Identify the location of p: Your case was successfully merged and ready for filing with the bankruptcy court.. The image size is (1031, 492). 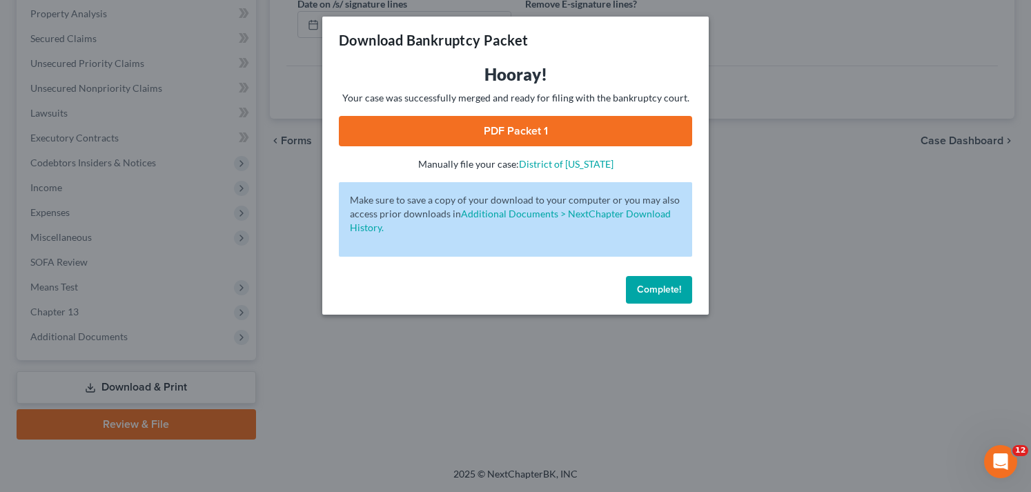
(515, 98).